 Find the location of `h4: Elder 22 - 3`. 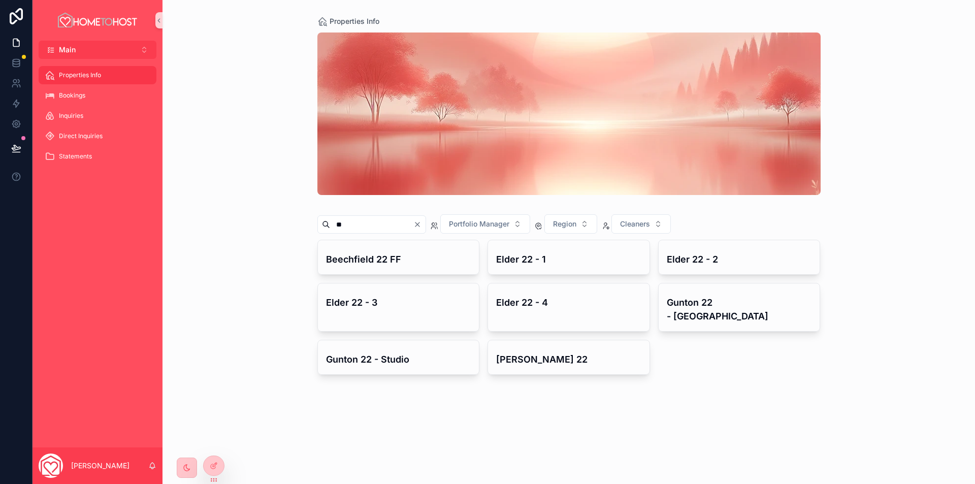

h4: Elder 22 - 3 is located at coordinates (398, 302).